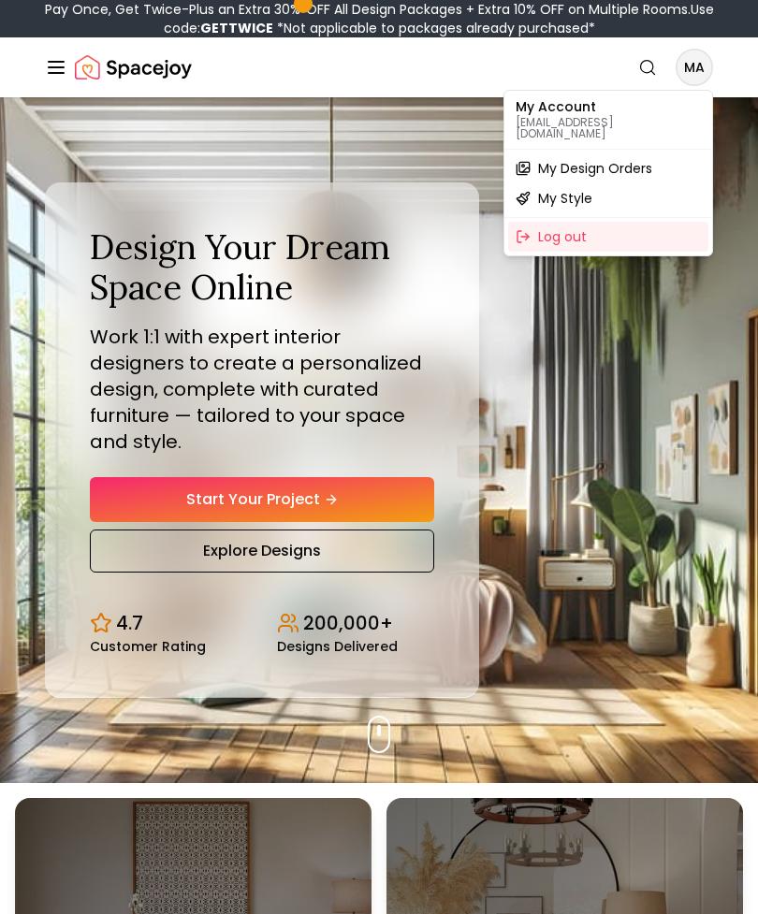 The width and height of the screenshot is (758, 914). I want to click on span: My Design Orders, so click(595, 168).